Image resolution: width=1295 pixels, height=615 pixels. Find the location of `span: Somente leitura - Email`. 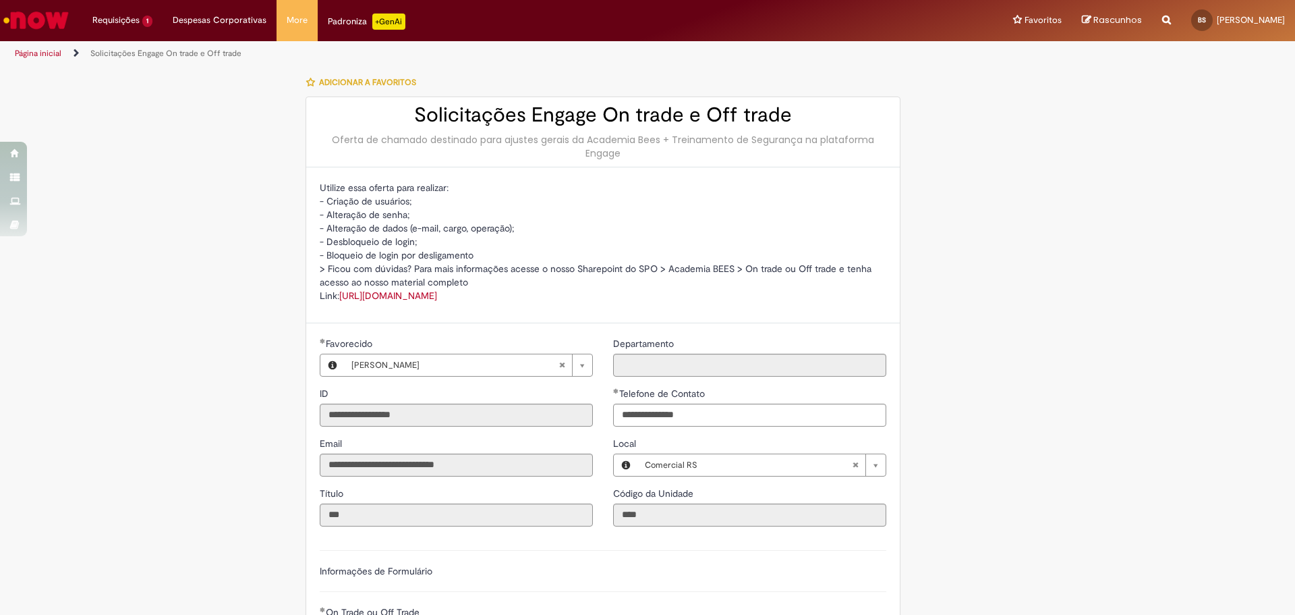

span: Somente leitura - Email is located at coordinates (332, 443).